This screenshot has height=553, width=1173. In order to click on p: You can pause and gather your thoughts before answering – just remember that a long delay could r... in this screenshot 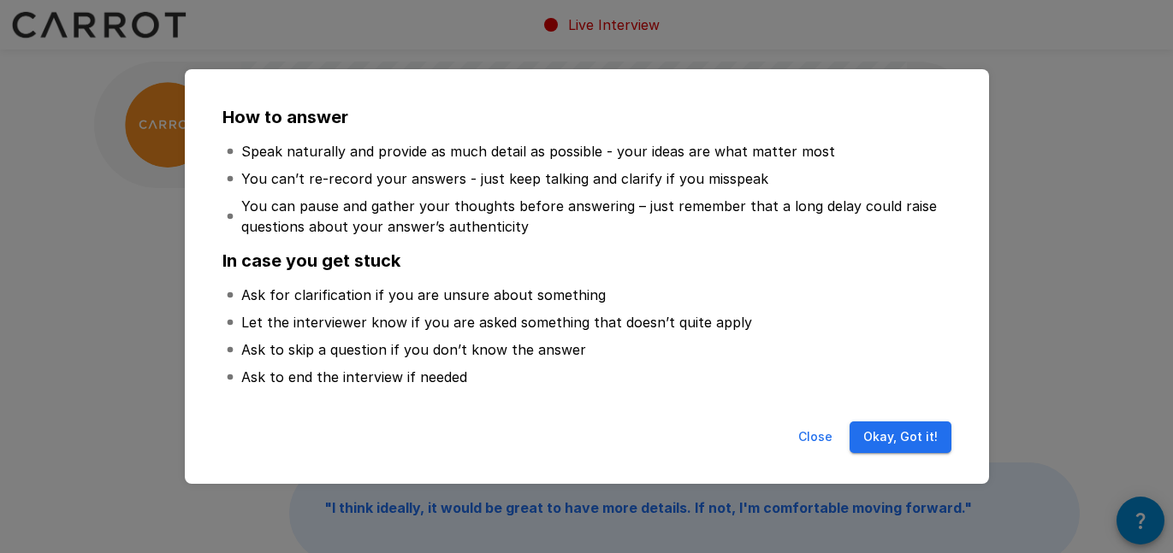, I will do `click(595, 216)`.